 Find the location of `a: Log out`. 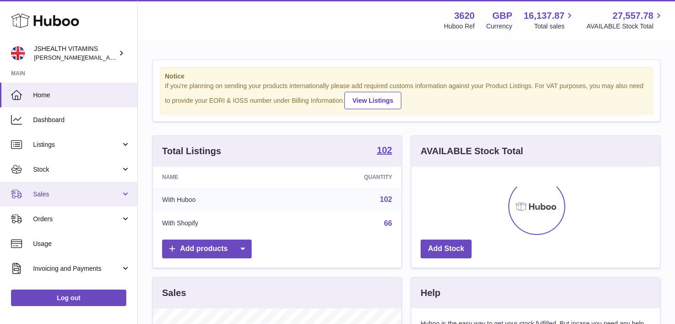

a: Log out is located at coordinates (68, 298).